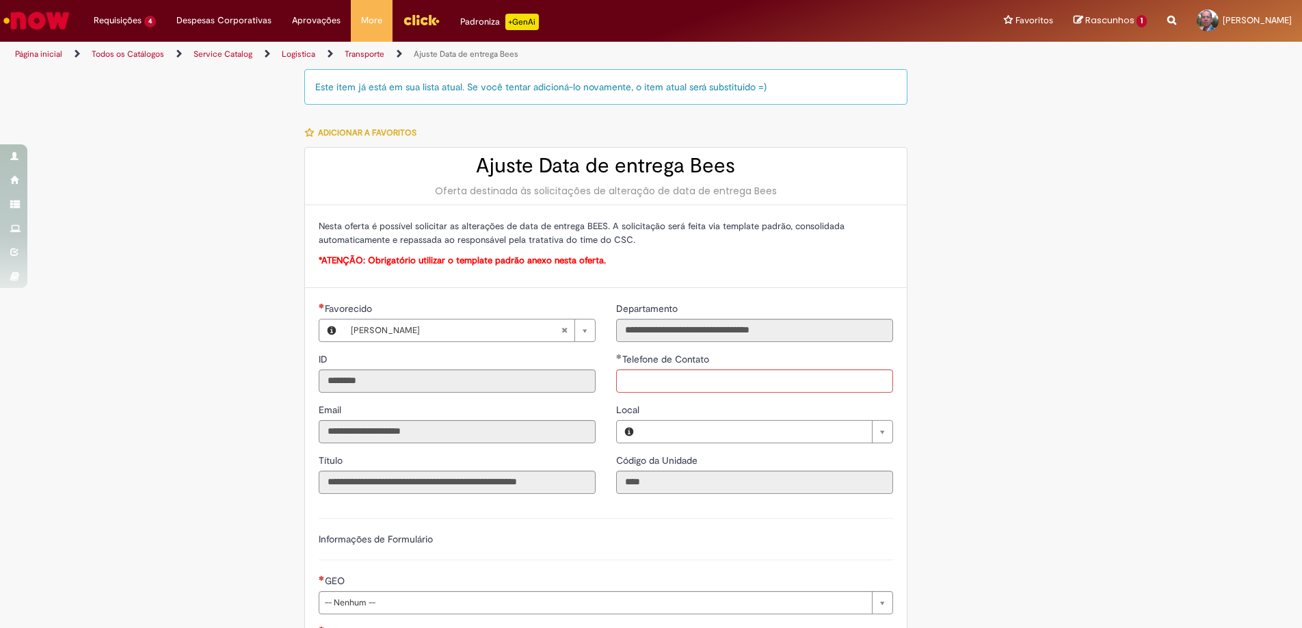 The height and width of the screenshot is (628, 1302). Describe the element at coordinates (754, 482) in the screenshot. I see `input: Código da Unidade` at that location.